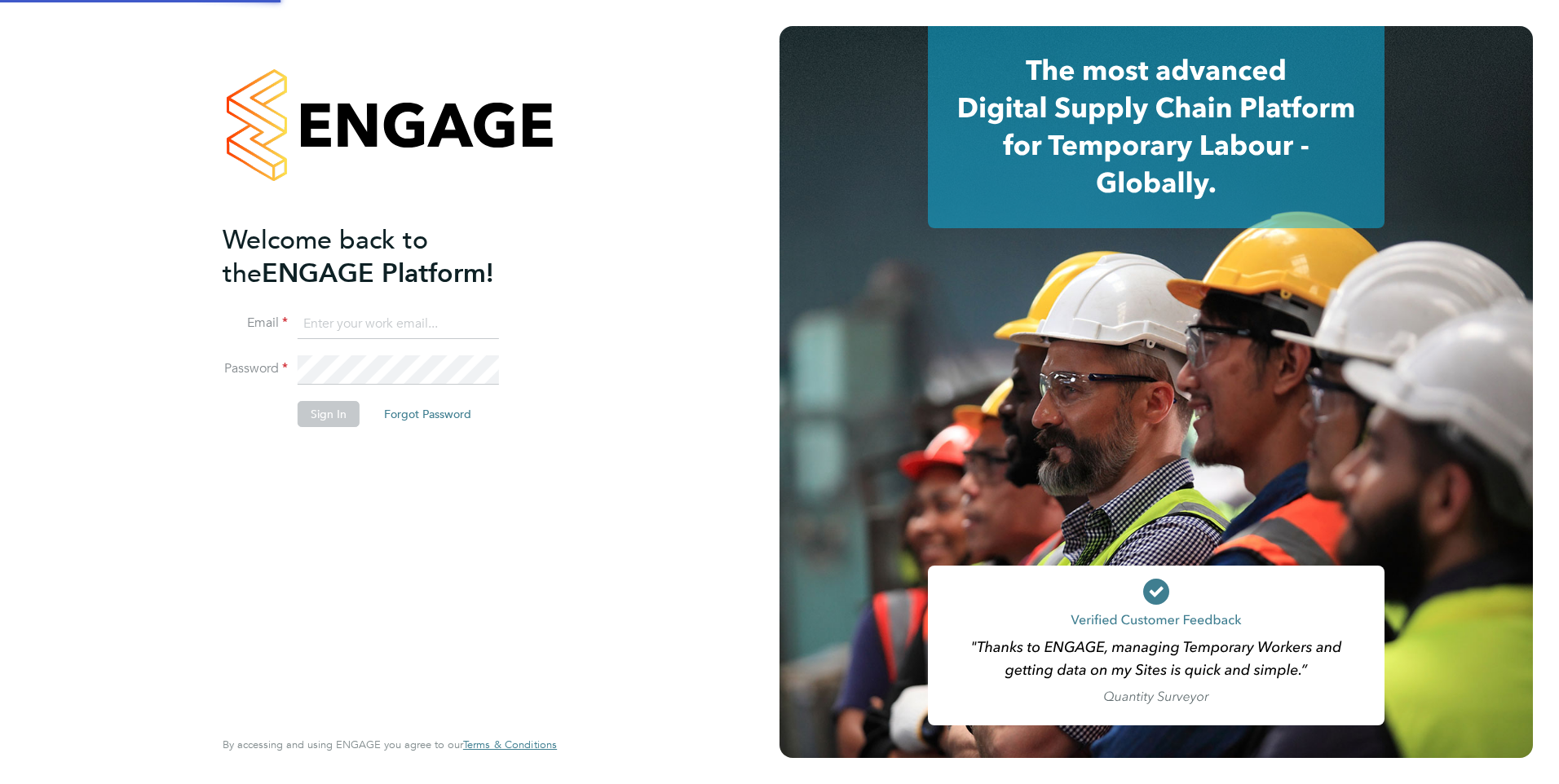  Describe the element at coordinates (255, 323) in the screenshot. I see `label: Email` at that location.